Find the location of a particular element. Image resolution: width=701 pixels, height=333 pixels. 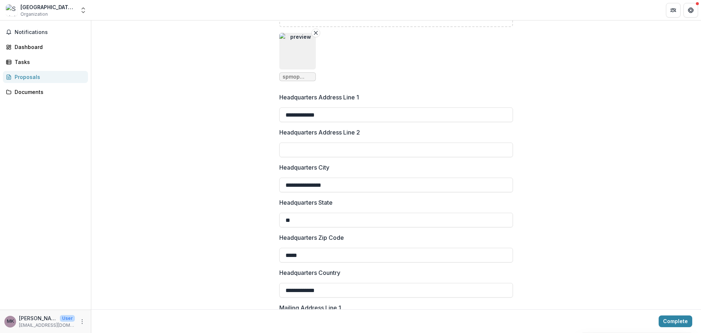

p: Headquarters State is located at coordinates (306, 202).